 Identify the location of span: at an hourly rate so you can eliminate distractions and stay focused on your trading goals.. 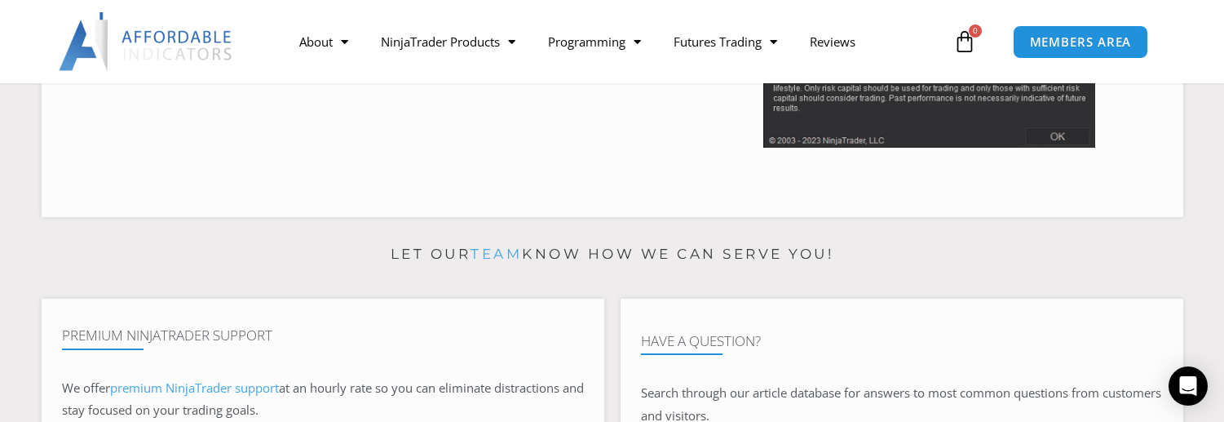
(323, 399).